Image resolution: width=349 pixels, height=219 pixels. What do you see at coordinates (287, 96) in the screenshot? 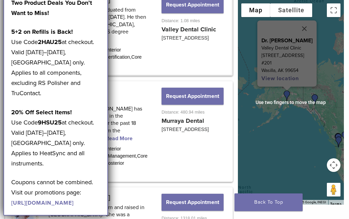
I see `div: Dr. Robert Robinson` at bounding box center [287, 96].